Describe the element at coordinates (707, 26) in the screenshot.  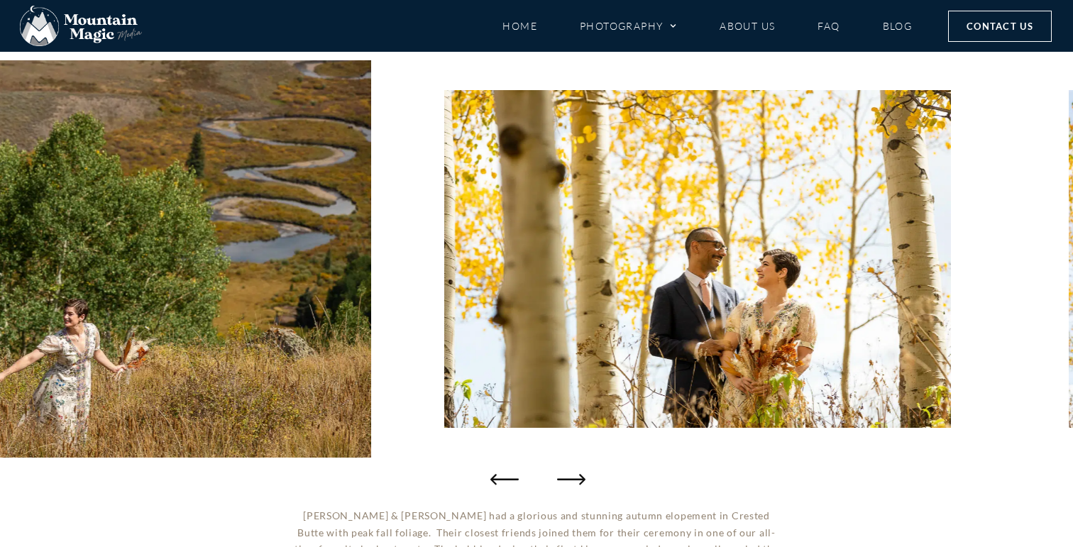
I see `nav: Menu` at that location.